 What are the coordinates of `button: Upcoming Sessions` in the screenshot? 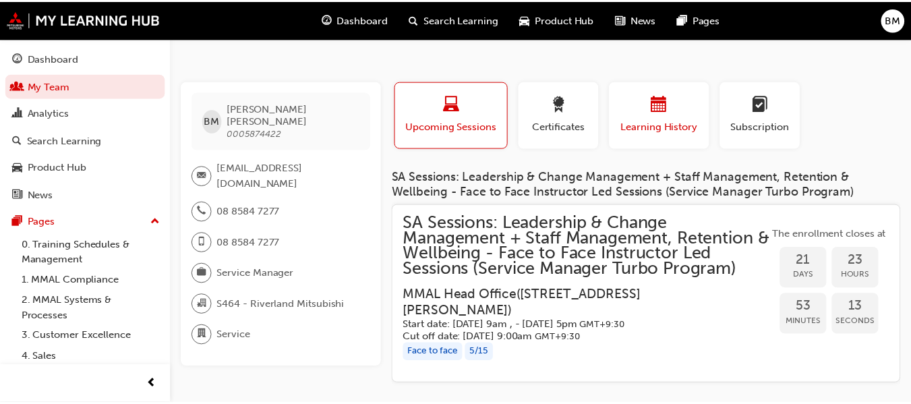 It's located at (456, 115).